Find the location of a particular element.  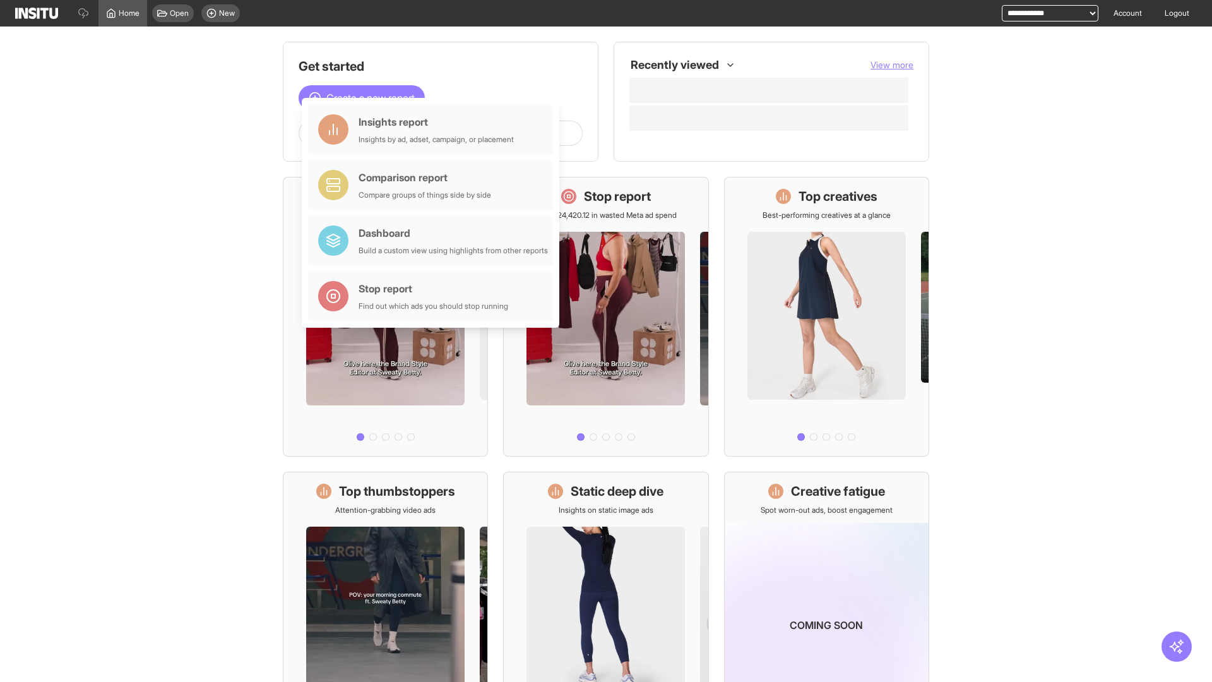

h1: Static deep dive is located at coordinates (617, 491).